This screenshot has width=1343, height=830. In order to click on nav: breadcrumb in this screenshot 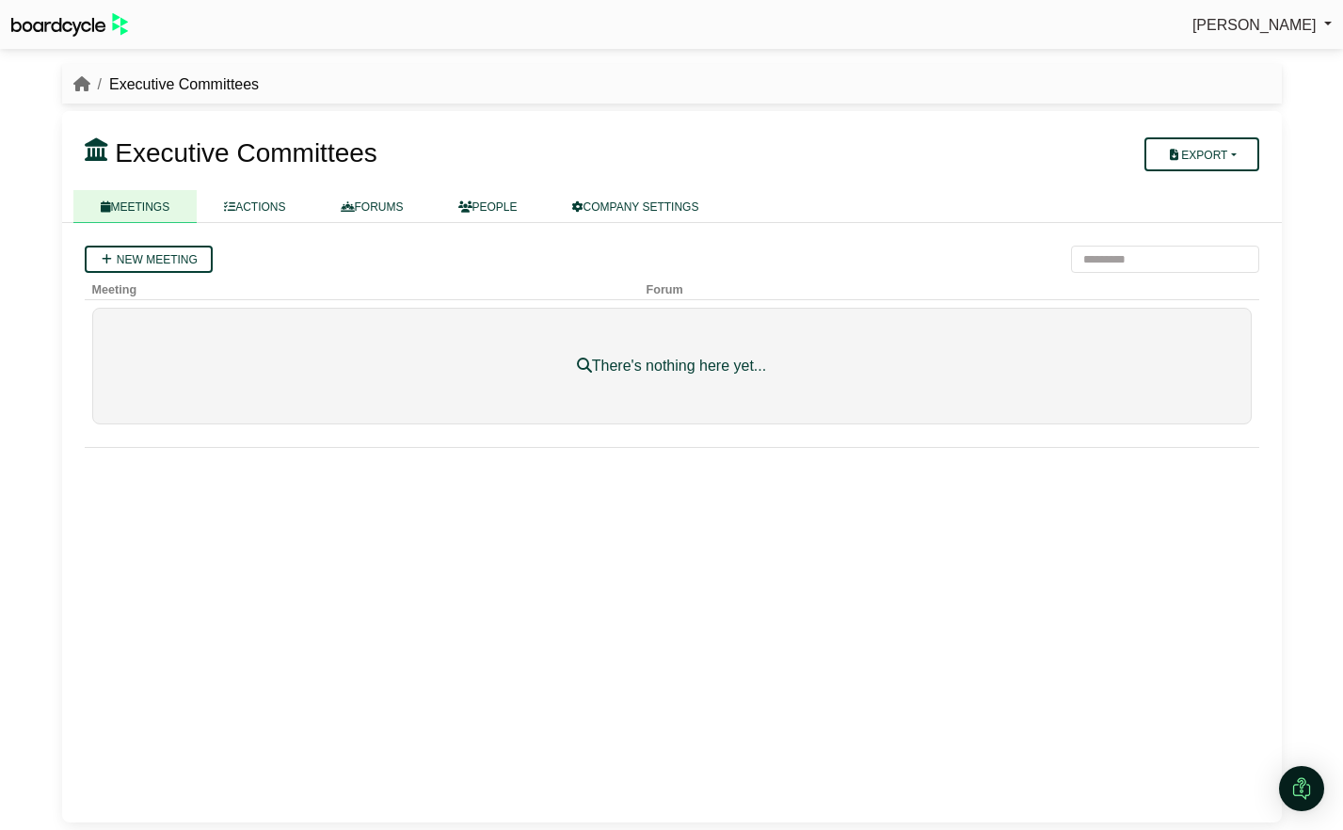, I will do `click(167, 85)`.